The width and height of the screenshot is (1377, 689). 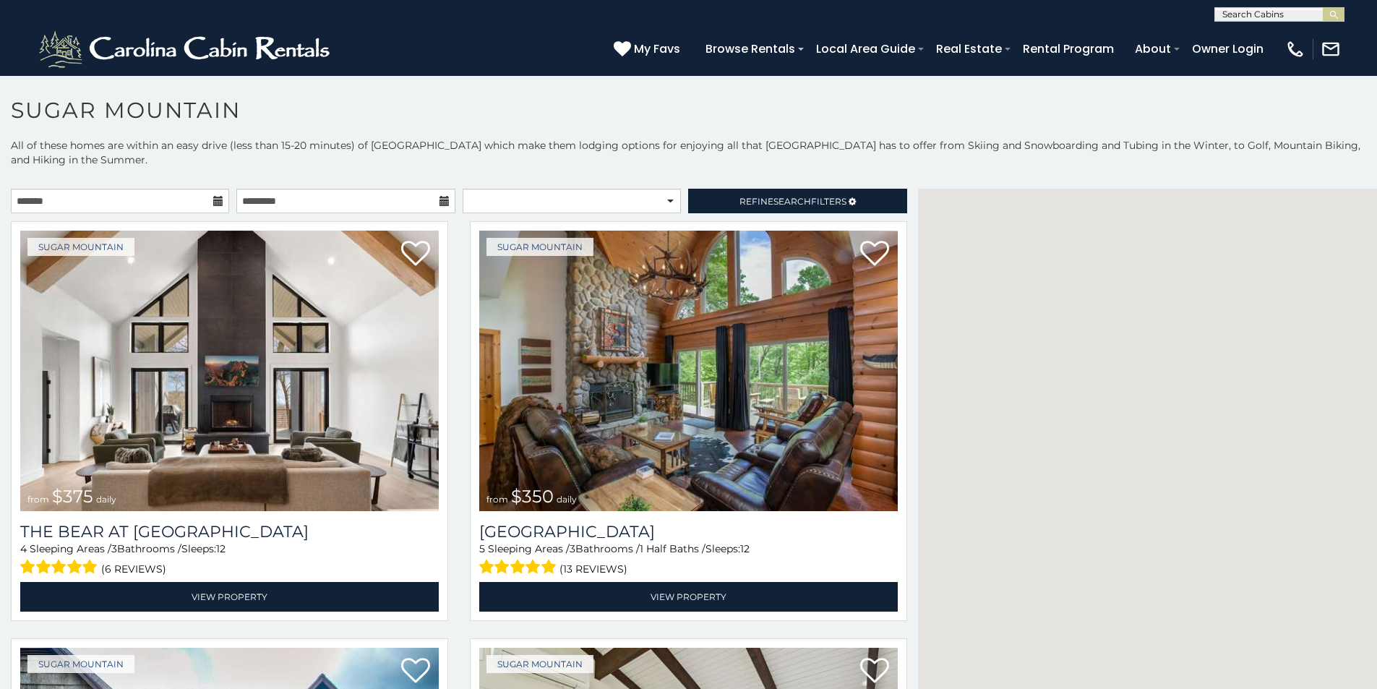 What do you see at coordinates (134, 569) in the screenshot?
I see `span: (6 reviews)` at bounding box center [134, 569].